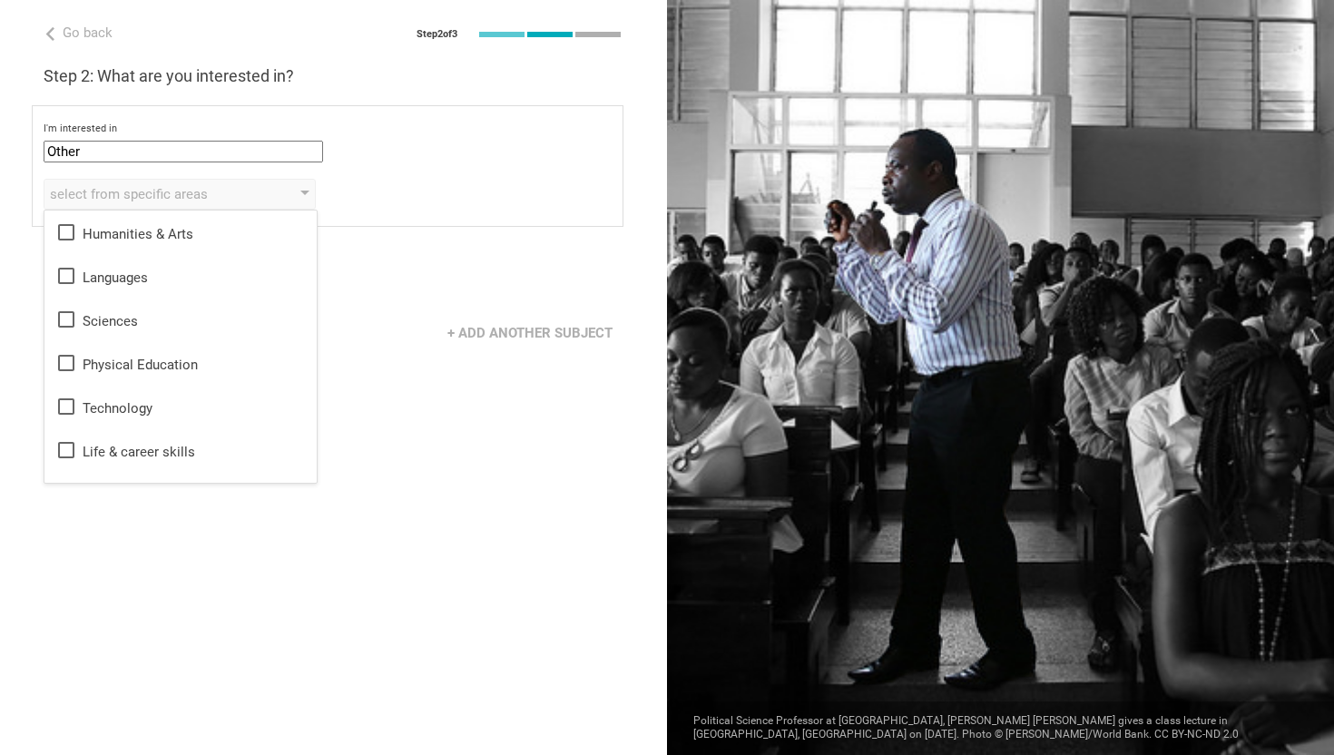 The image size is (1334, 755). I want to click on h3: Step 2: What are you interested in?, so click(333, 76).